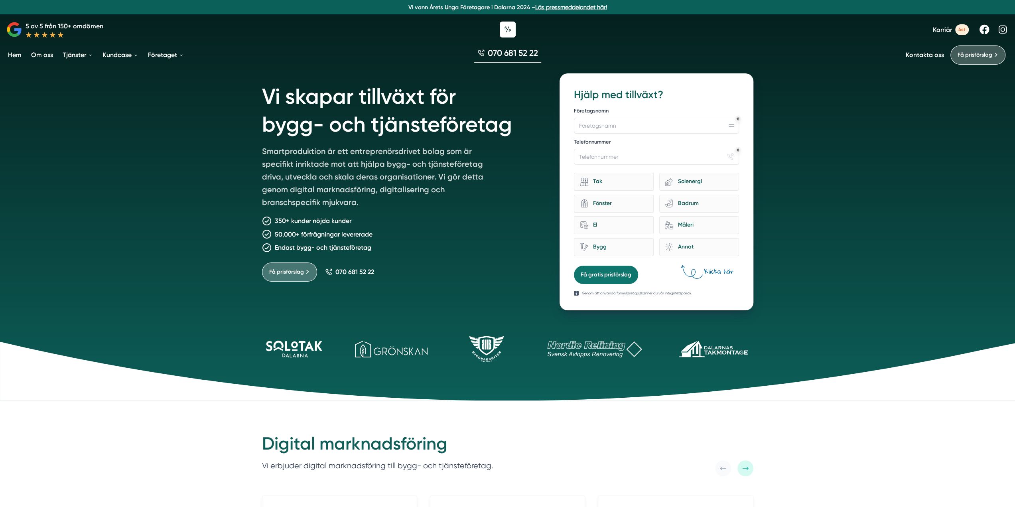  Describe the element at coordinates (313, 220) in the screenshot. I see `p: 350+ kunder nöjda kunder` at that location.